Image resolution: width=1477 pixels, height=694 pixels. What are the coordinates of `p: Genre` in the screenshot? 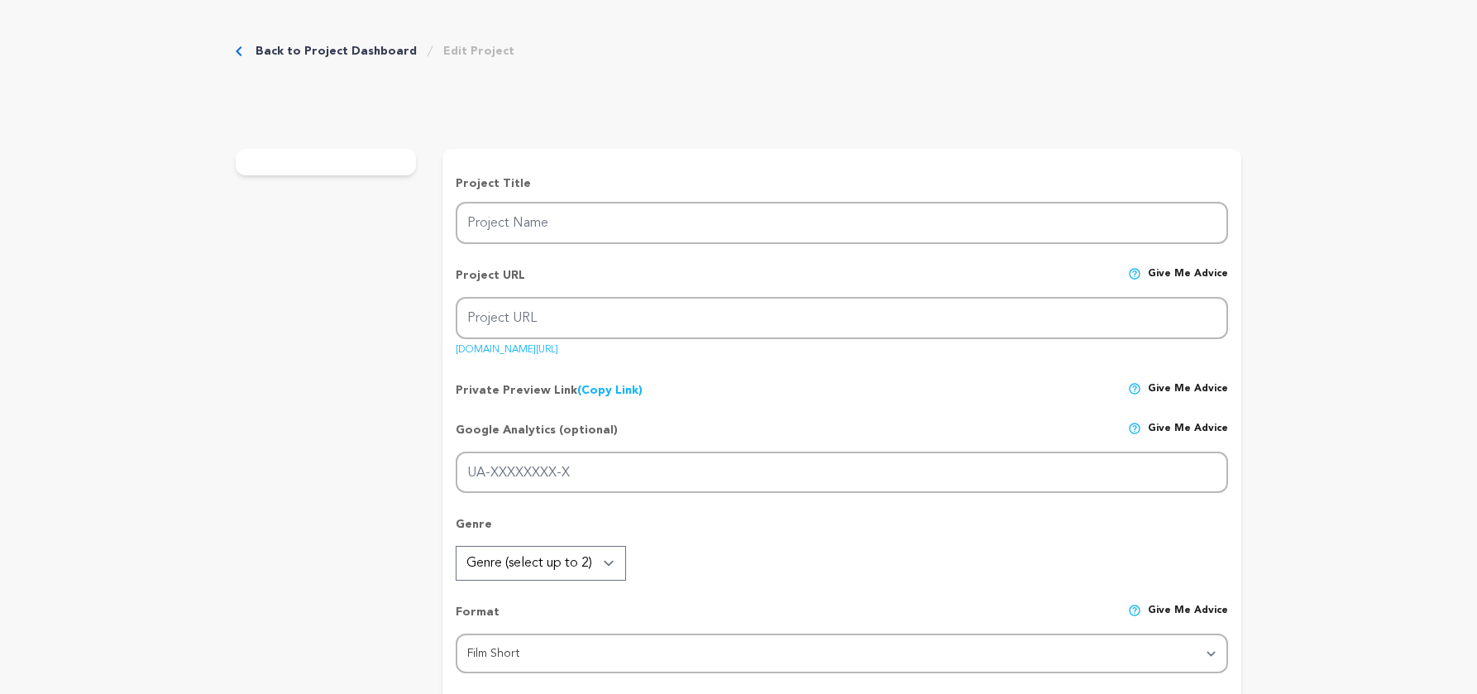 It's located at (842, 531).